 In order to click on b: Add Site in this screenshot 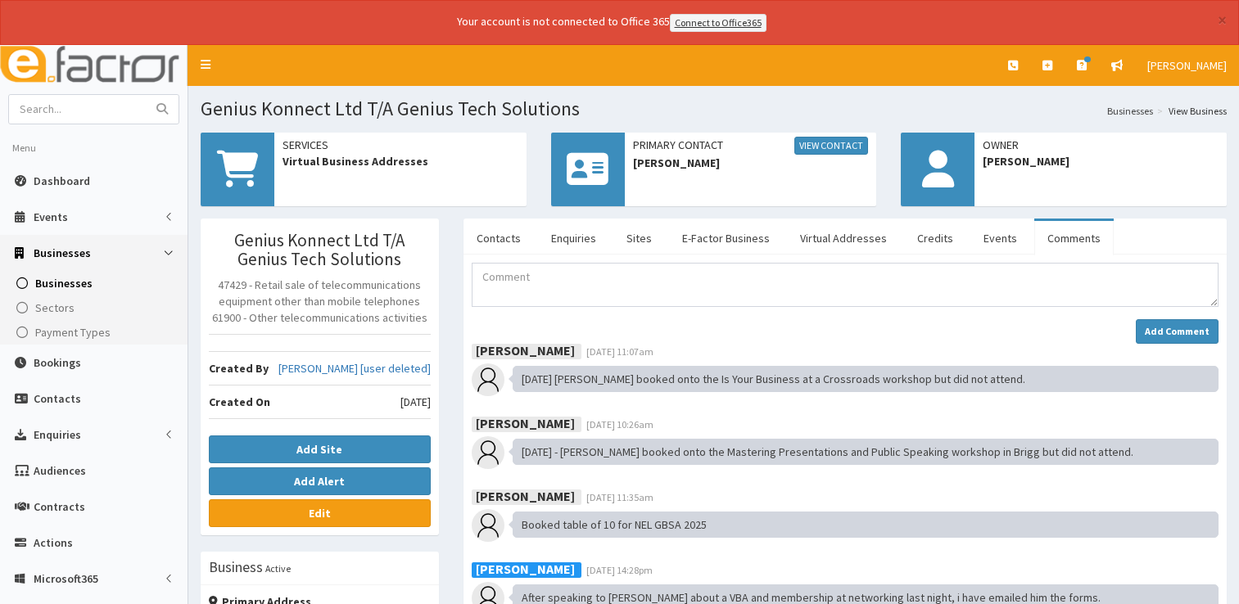, I will do `click(319, 450)`.